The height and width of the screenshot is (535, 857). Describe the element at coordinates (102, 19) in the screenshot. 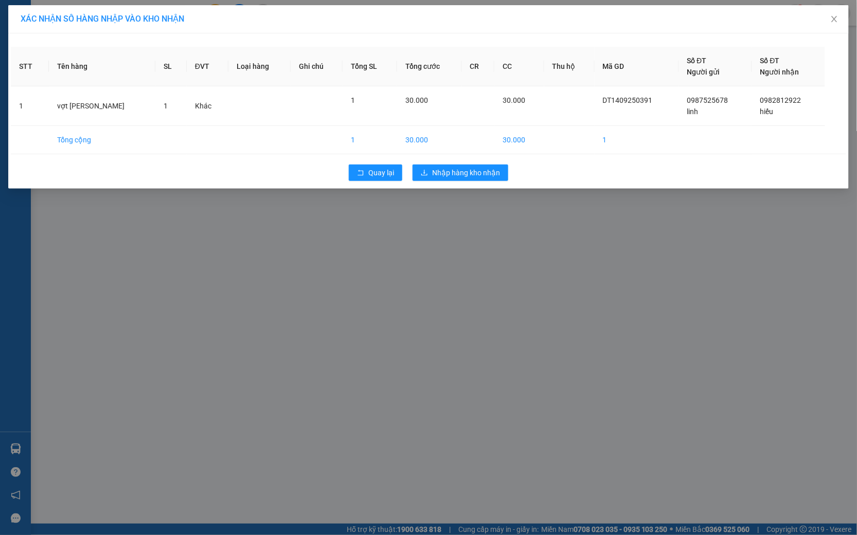

I see `span: XÁC NHẬN SỐ HÀNG NHẬP VÀO KHO NHẬN` at that location.